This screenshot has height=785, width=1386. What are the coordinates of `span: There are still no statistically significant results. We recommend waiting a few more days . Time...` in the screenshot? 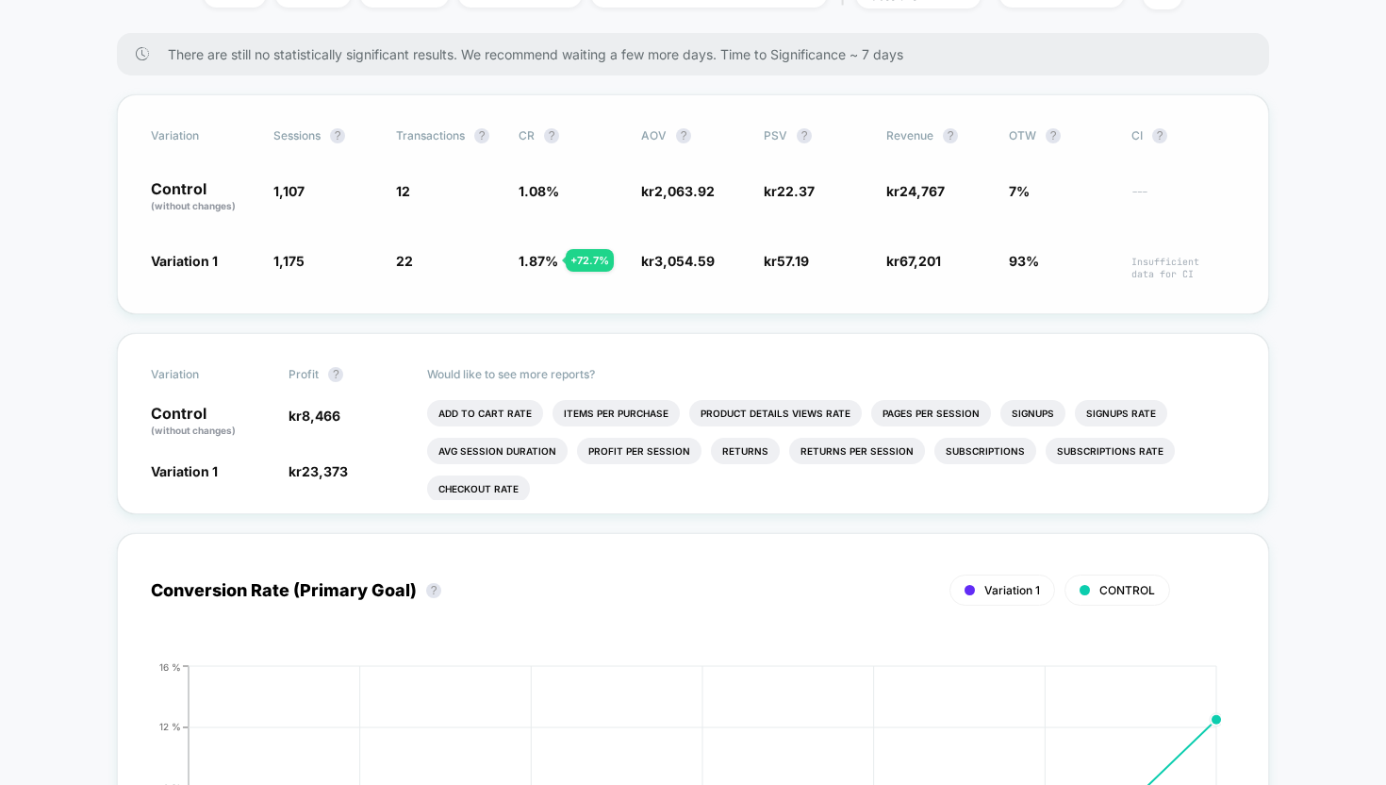 It's located at (700, 54).